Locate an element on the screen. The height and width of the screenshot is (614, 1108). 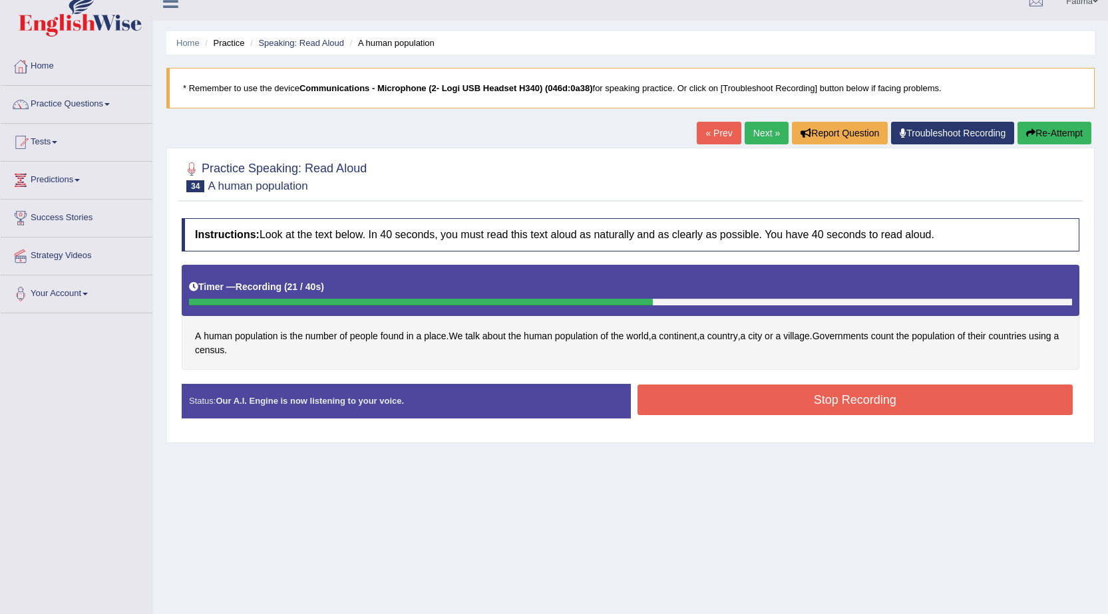
a: « Prev is located at coordinates (719, 133).